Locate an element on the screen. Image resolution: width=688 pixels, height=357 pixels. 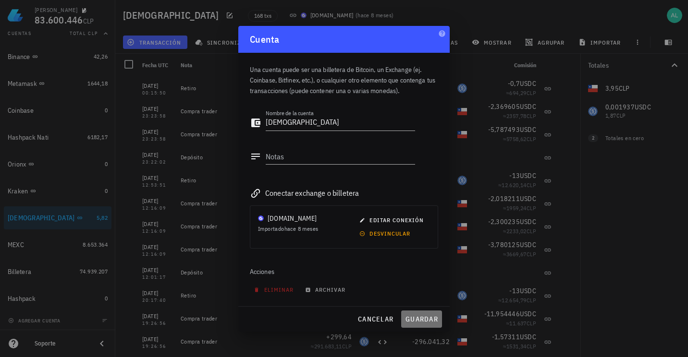
div: Cuenta is located at coordinates (344, 39).